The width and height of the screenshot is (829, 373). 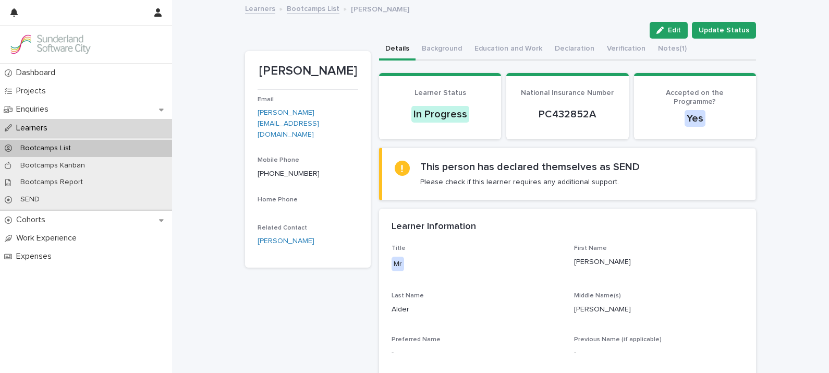 What do you see at coordinates (724, 30) in the screenshot?
I see `span: Update Status` at bounding box center [724, 30].